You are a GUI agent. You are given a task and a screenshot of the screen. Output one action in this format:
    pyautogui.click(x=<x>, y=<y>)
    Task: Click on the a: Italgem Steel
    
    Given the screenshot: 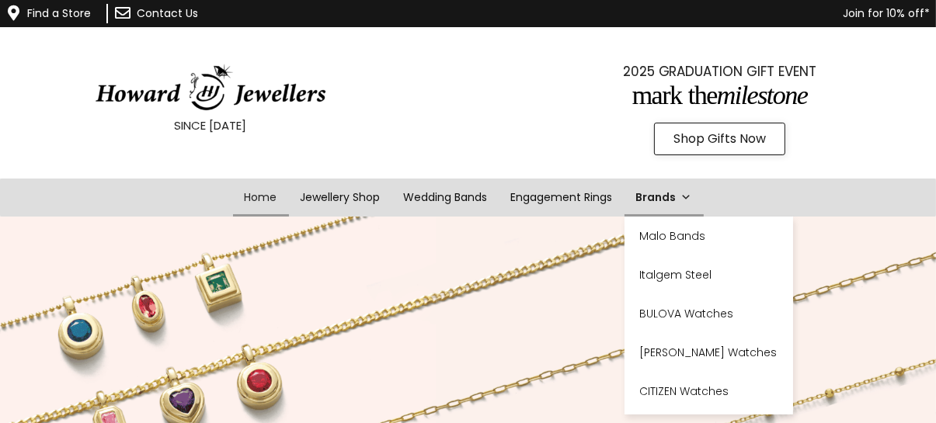 What is the action you would take?
    pyautogui.click(x=708, y=275)
    